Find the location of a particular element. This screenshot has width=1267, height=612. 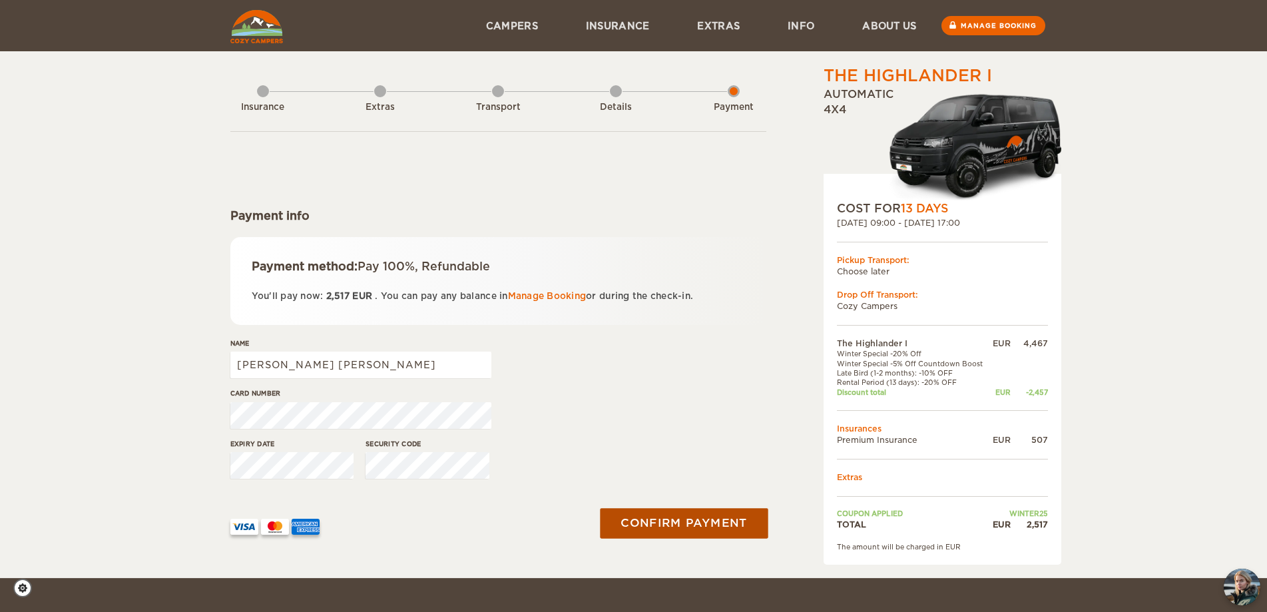

div: The Highlander I is located at coordinates (907, 76).